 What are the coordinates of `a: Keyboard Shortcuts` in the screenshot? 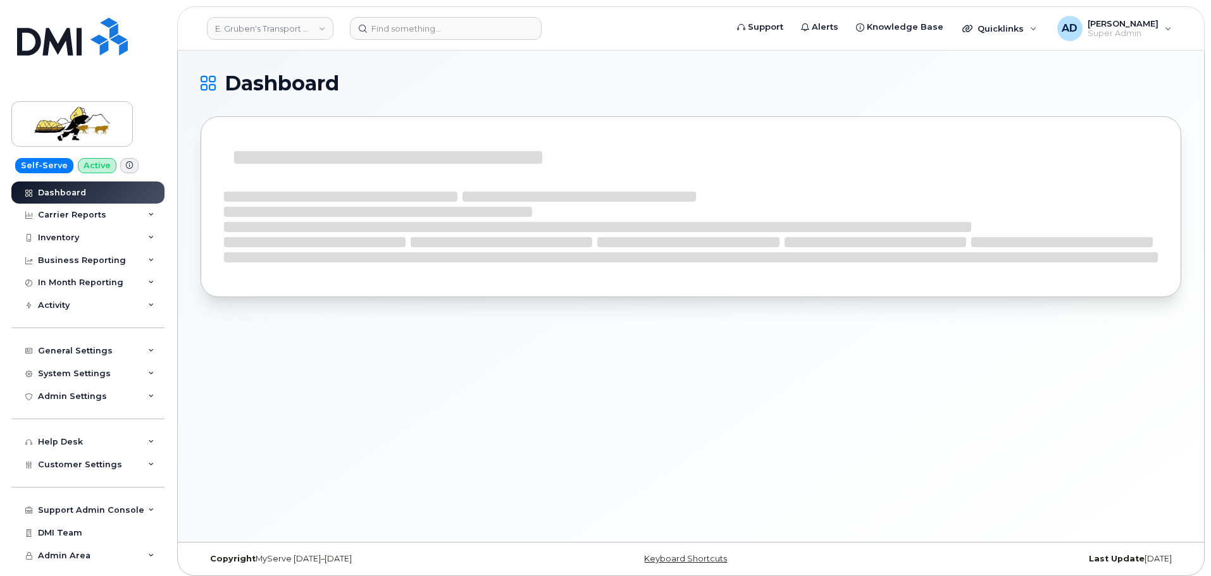 It's located at (685, 559).